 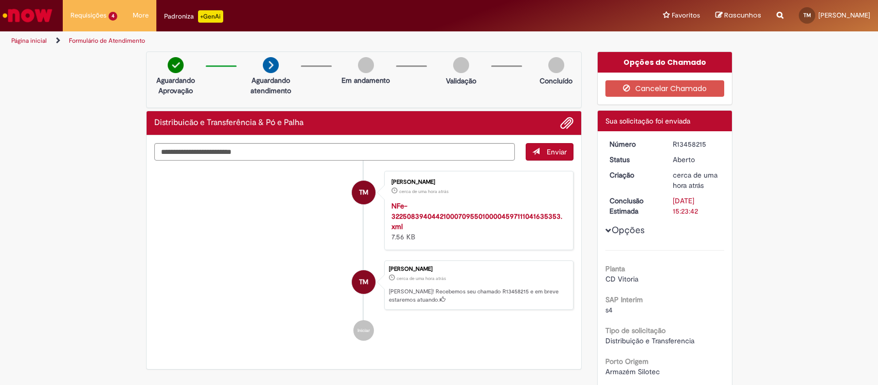 I want to click on p: +GenAi, so click(x=210, y=16).